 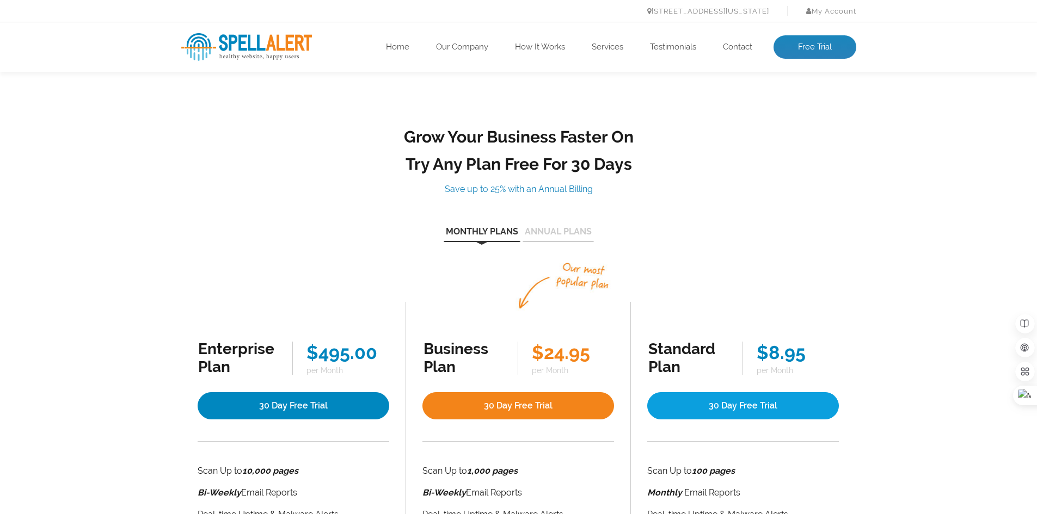 What do you see at coordinates (797, 353) in the screenshot?
I see `div: $8.95` at bounding box center [797, 353].